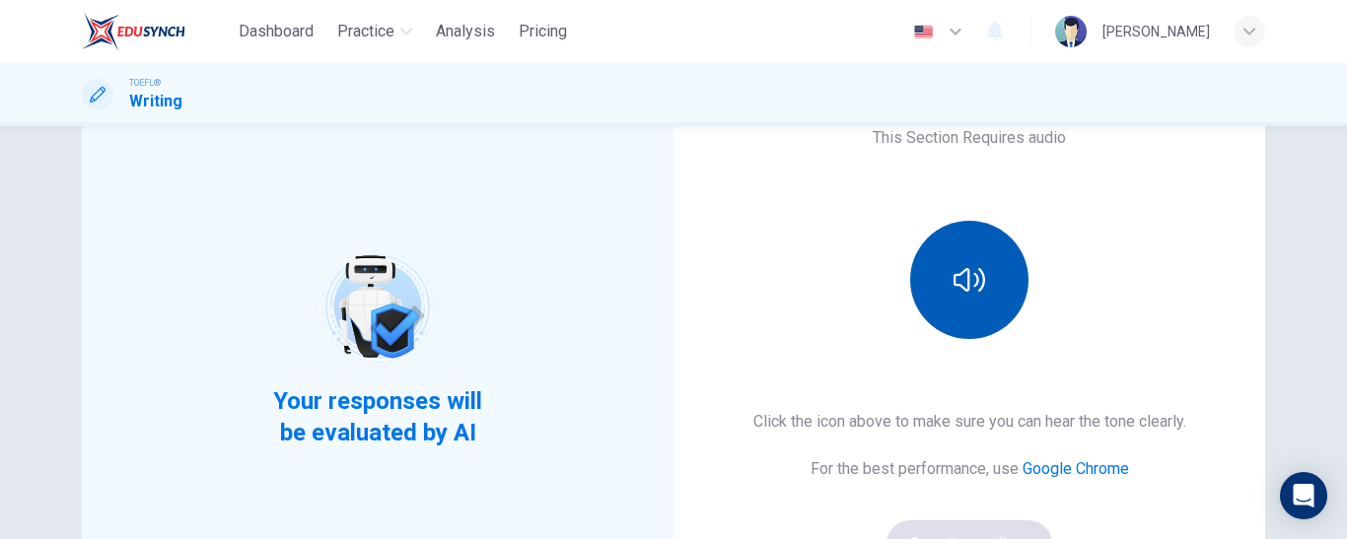 This screenshot has height=539, width=1347. What do you see at coordinates (1071, 32) in the screenshot?
I see `img: Profile picture` at bounding box center [1071, 32].